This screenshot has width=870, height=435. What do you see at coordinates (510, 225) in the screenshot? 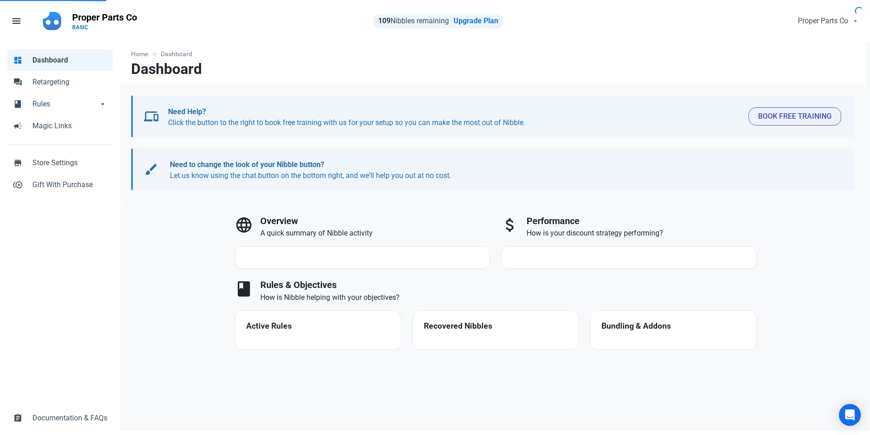
I see `span: attach_money` at bounding box center [510, 225].